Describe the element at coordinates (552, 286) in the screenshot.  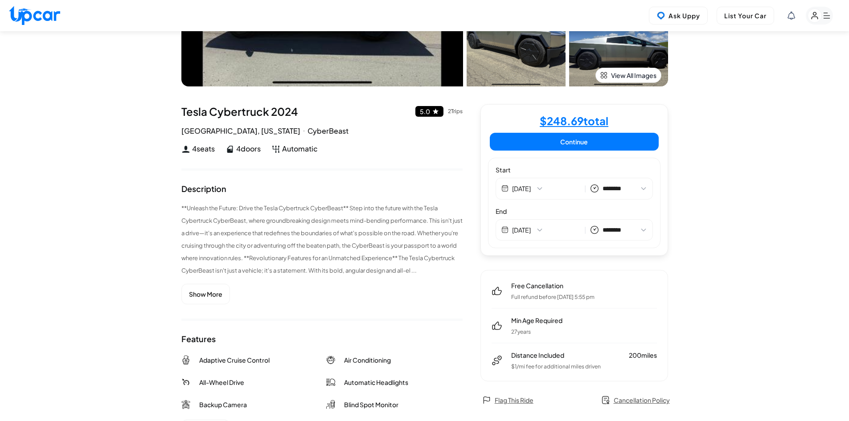
I see `span: Free Cancellation` at that location.